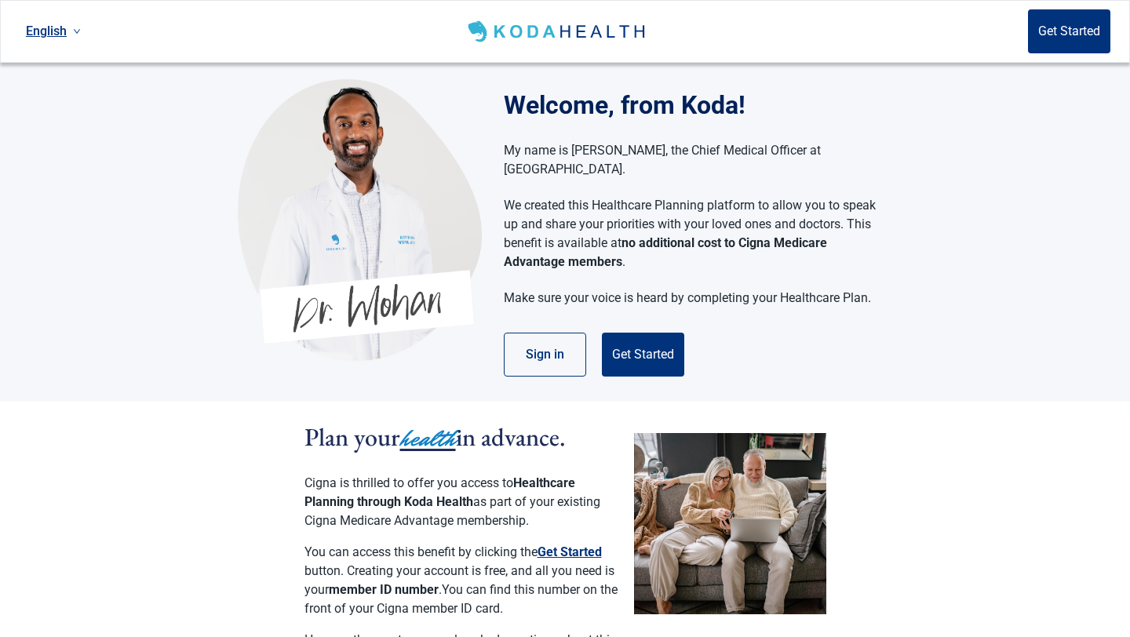  I want to click on h1: Welcome, from Koda!, so click(697, 105).